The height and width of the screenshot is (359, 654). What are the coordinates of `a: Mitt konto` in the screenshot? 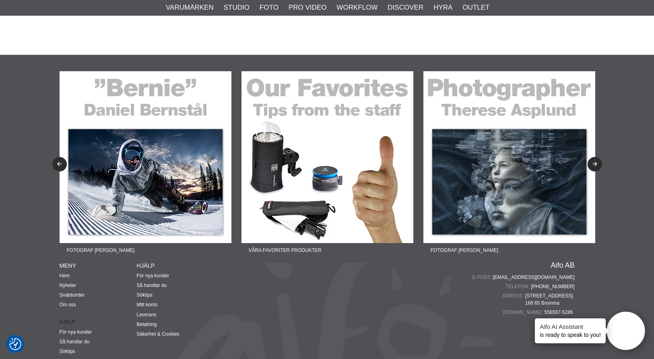 It's located at (147, 305).